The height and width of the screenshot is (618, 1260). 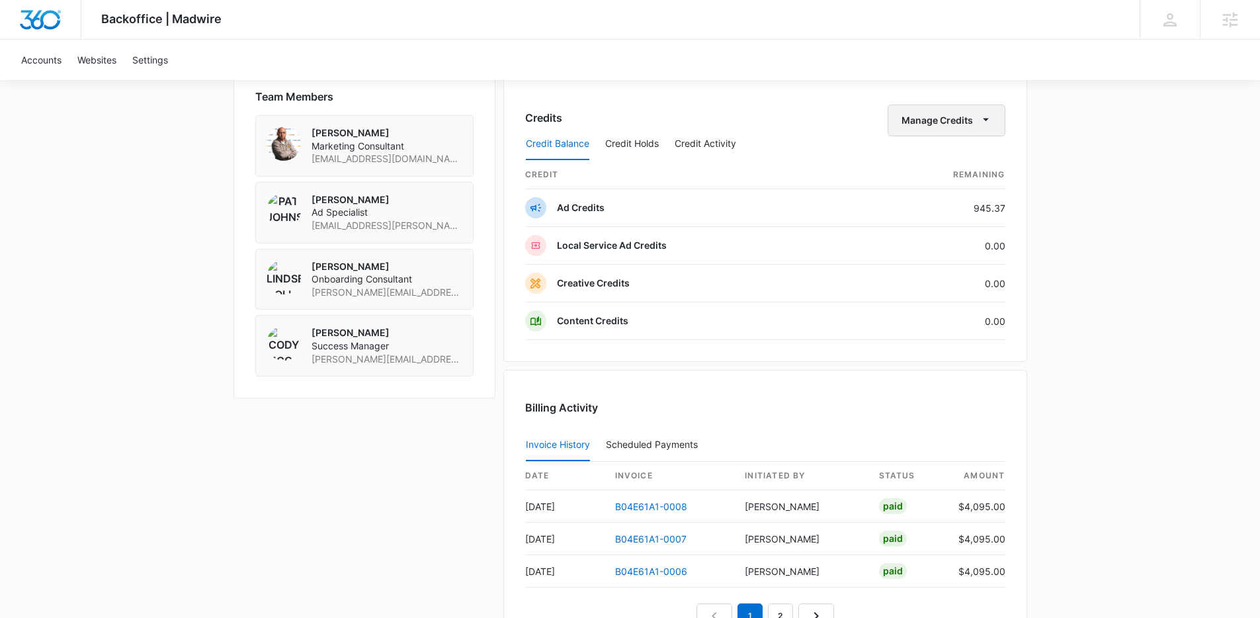 What do you see at coordinates (294, 97) in the screenshot?
I see `span: Team Members` at bounding box center [294, 97].